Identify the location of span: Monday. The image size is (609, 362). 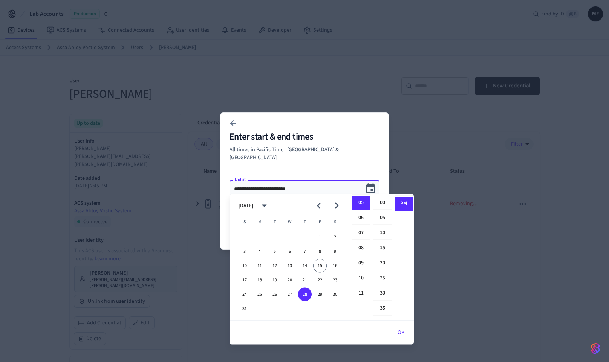
(260, 222).